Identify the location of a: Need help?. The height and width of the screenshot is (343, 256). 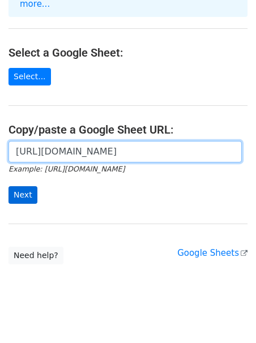
(36, 255).